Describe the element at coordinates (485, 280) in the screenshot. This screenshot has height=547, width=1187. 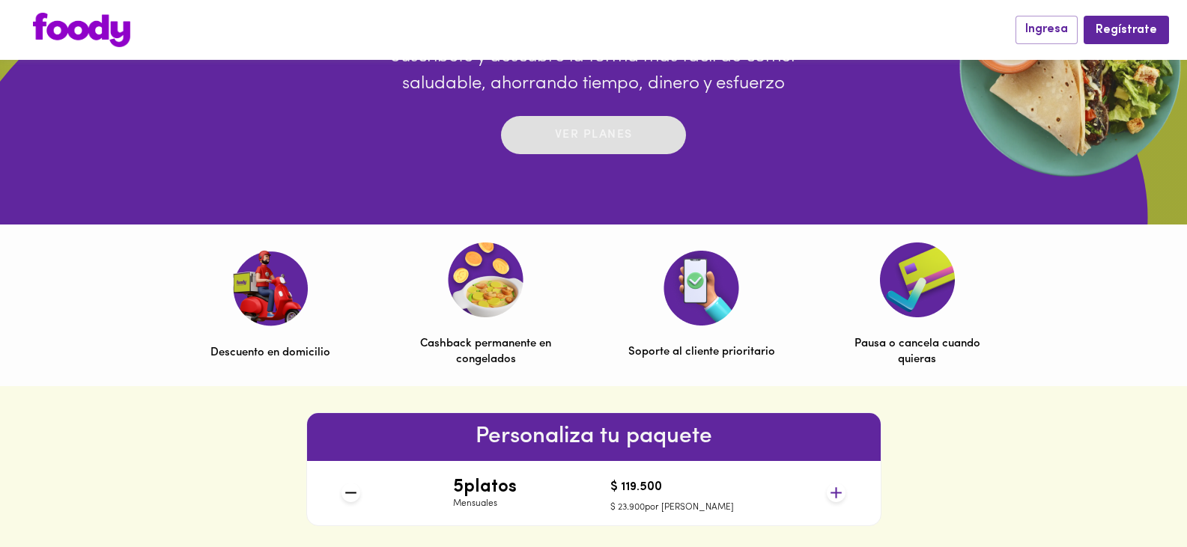
I see `img: Cashback permanente en congelados` at that location.